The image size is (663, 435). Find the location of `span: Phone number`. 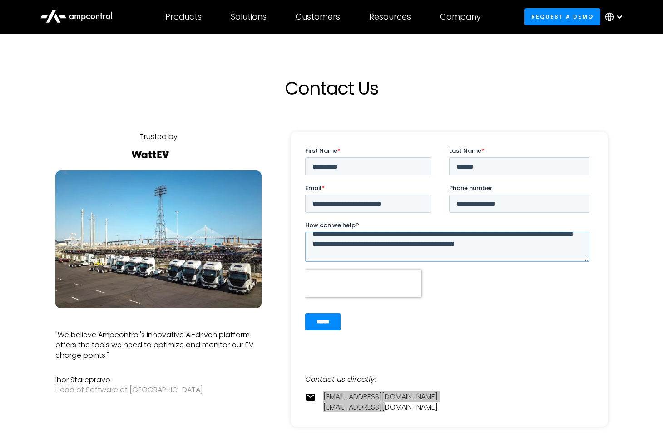

span: Phone number is located at coordinates (165, 41).